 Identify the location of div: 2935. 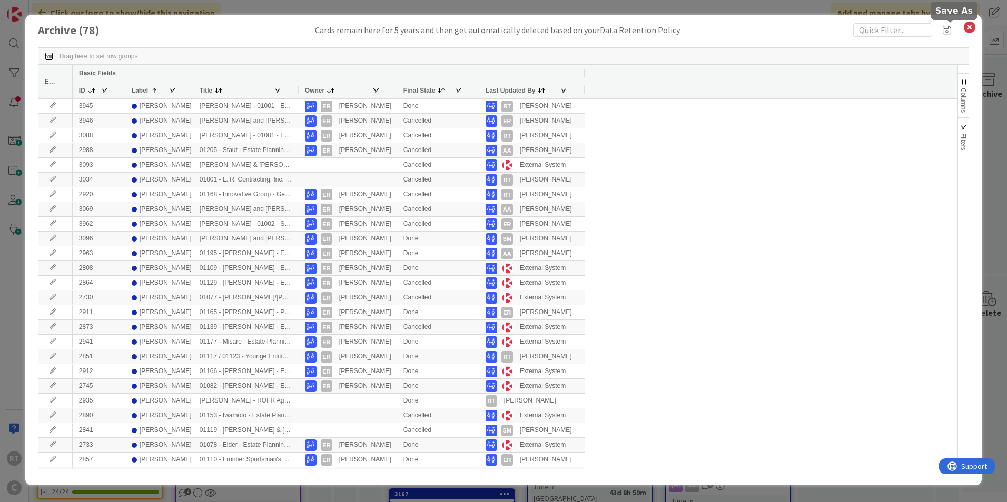
(99, 401).